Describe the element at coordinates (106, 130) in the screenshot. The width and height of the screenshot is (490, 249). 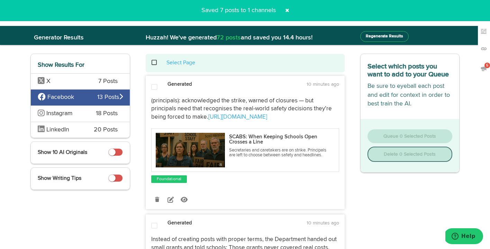
I see `span: 20 Posts` at that location.